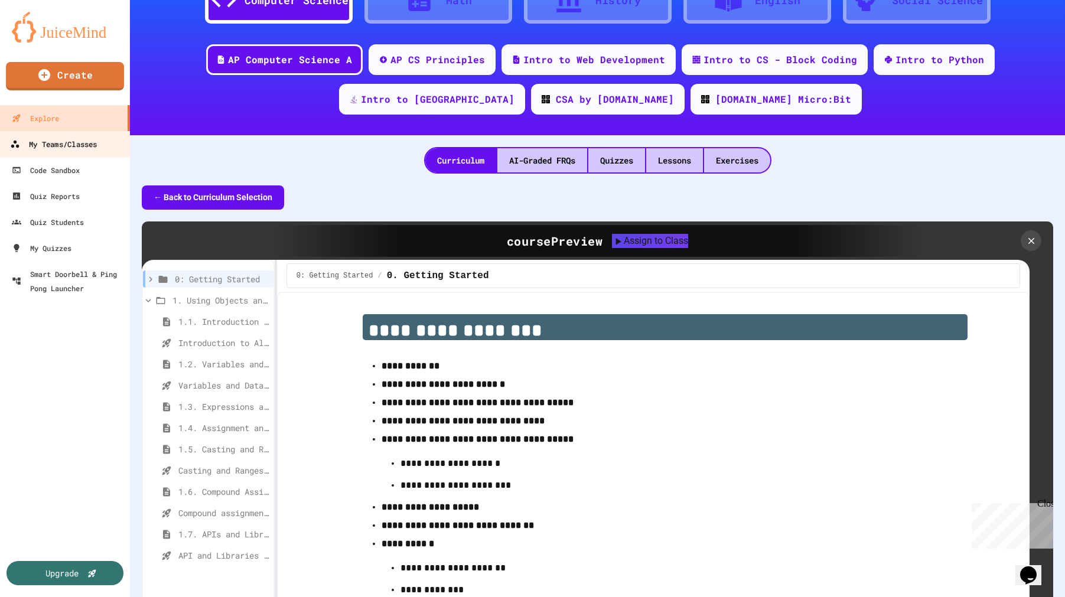 This screenshot has height=597, width=1065. I want to click on img: logo-orange.svg, so click(65, 27).